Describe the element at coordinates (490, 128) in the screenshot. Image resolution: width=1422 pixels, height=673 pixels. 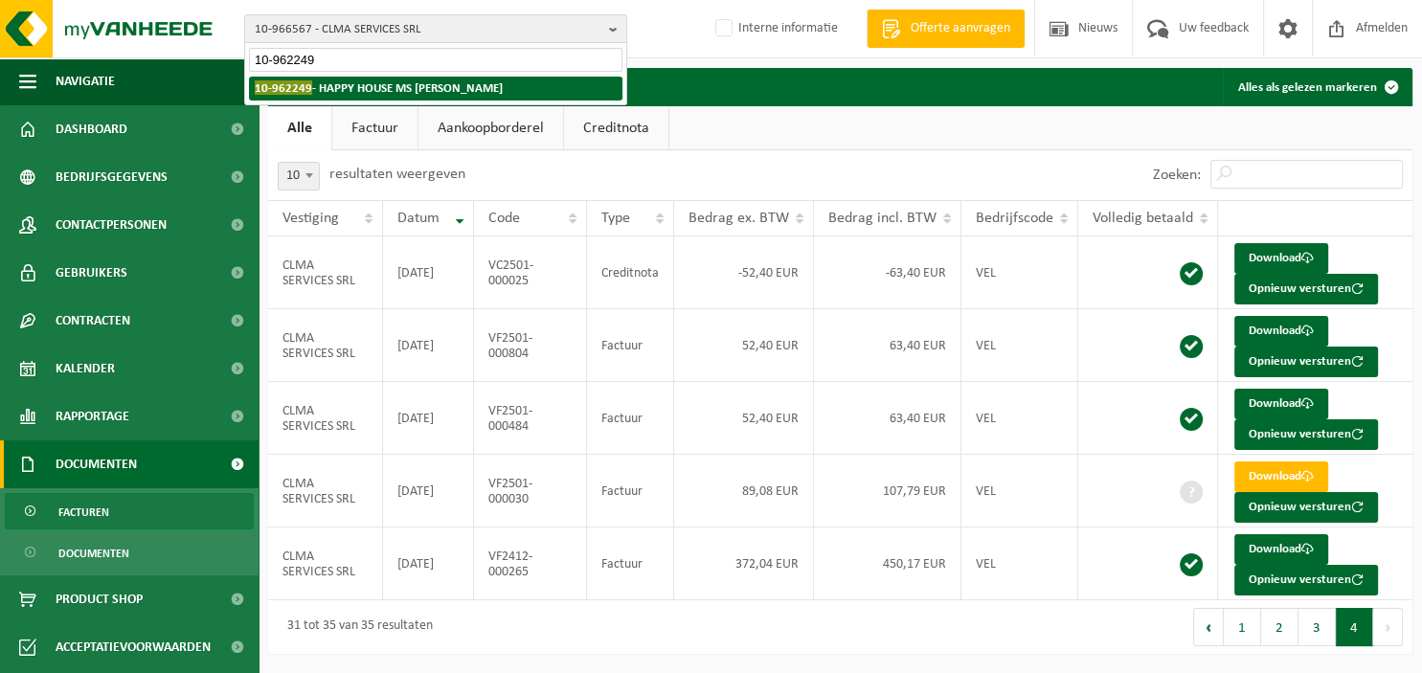
I see `a: Aankoopborderel` at that location.